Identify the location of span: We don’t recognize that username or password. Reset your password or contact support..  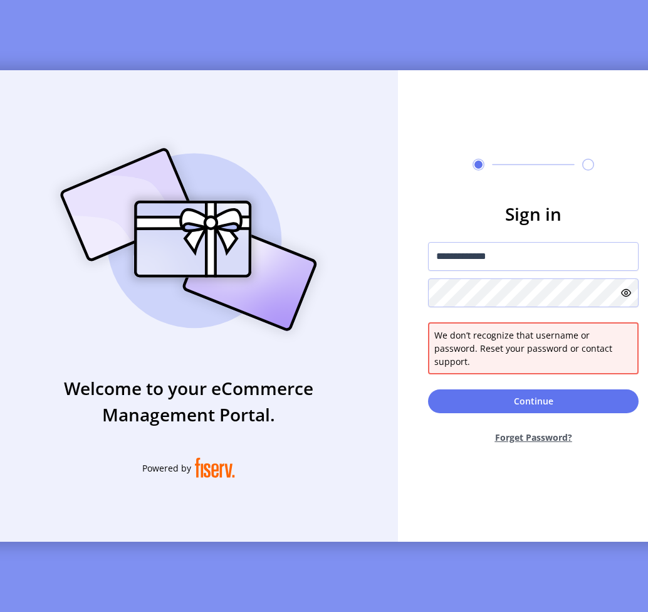
(533, 348).